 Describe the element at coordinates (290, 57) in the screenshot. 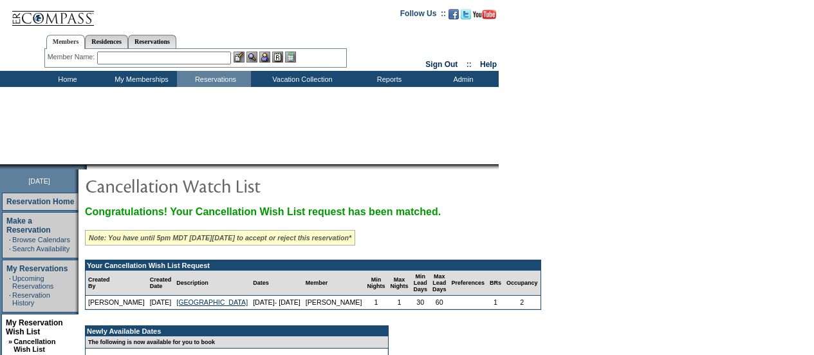

I see `img: b_calculator.gif` at that location.